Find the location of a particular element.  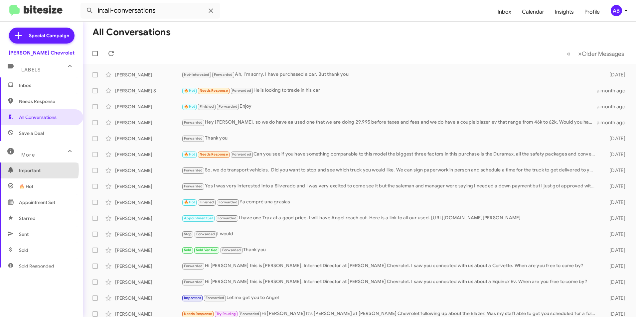

div: Ya compré una grasias is located at coordinates (390, 202).